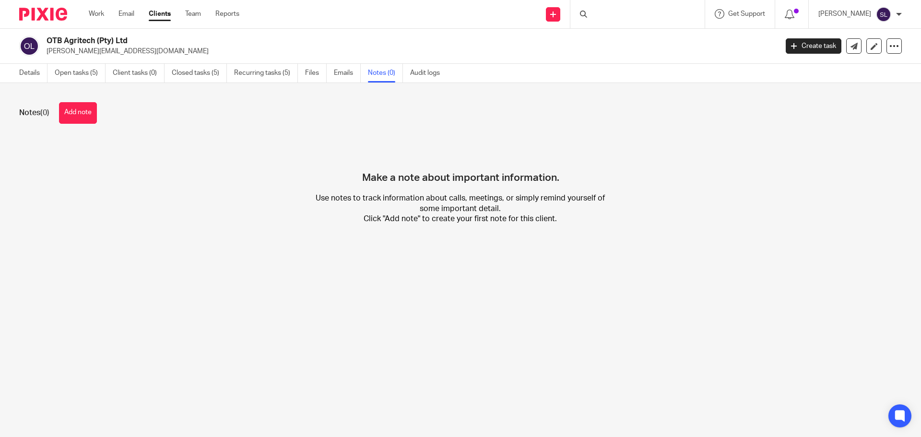 The height and width of the screenshot is (437, 921). Describe the element at coordinates (227, 14) in the screenshot. I see `a: Reports` at that location.